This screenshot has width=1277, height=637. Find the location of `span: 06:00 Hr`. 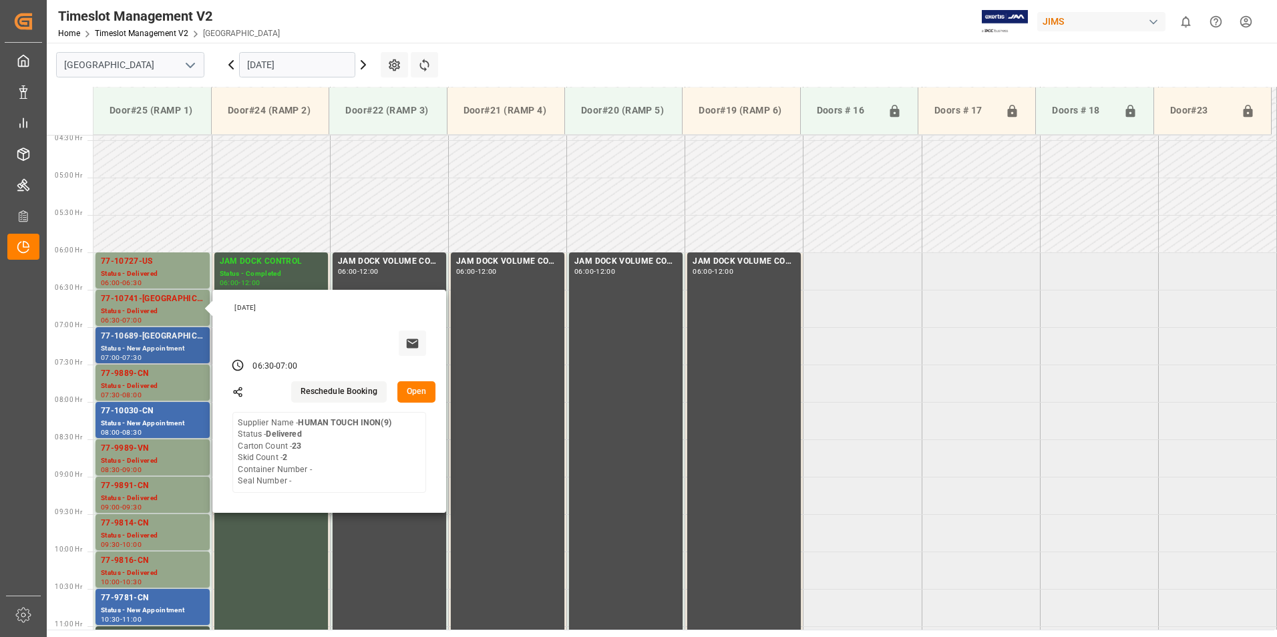

span: 06:00 Hr is located at coordinates (68, 250).